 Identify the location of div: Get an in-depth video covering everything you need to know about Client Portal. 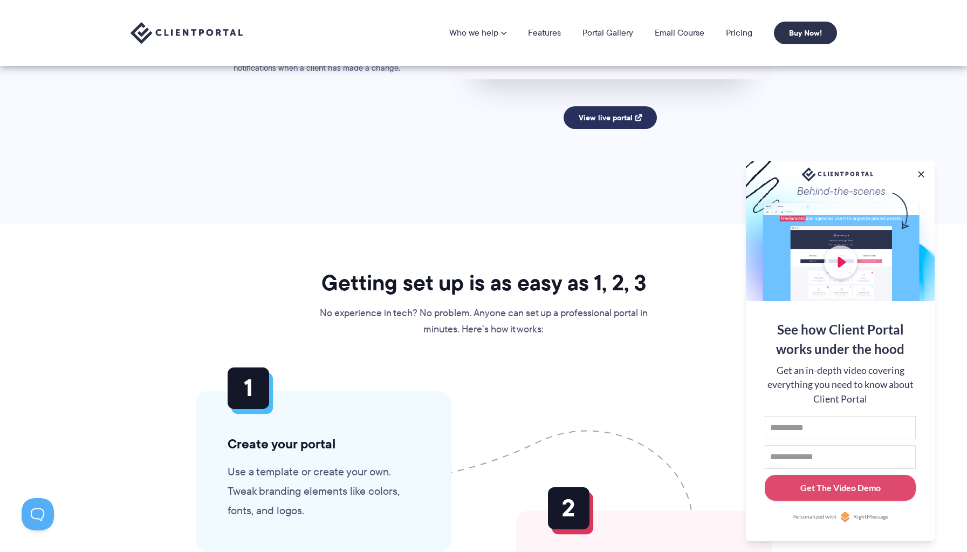
(840, 384).